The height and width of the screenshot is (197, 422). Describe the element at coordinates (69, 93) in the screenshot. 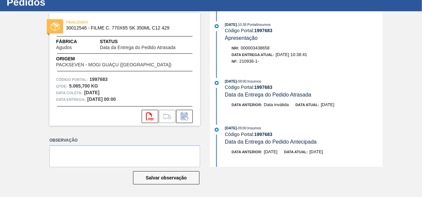

I see `span: Data coleta:` at that location.